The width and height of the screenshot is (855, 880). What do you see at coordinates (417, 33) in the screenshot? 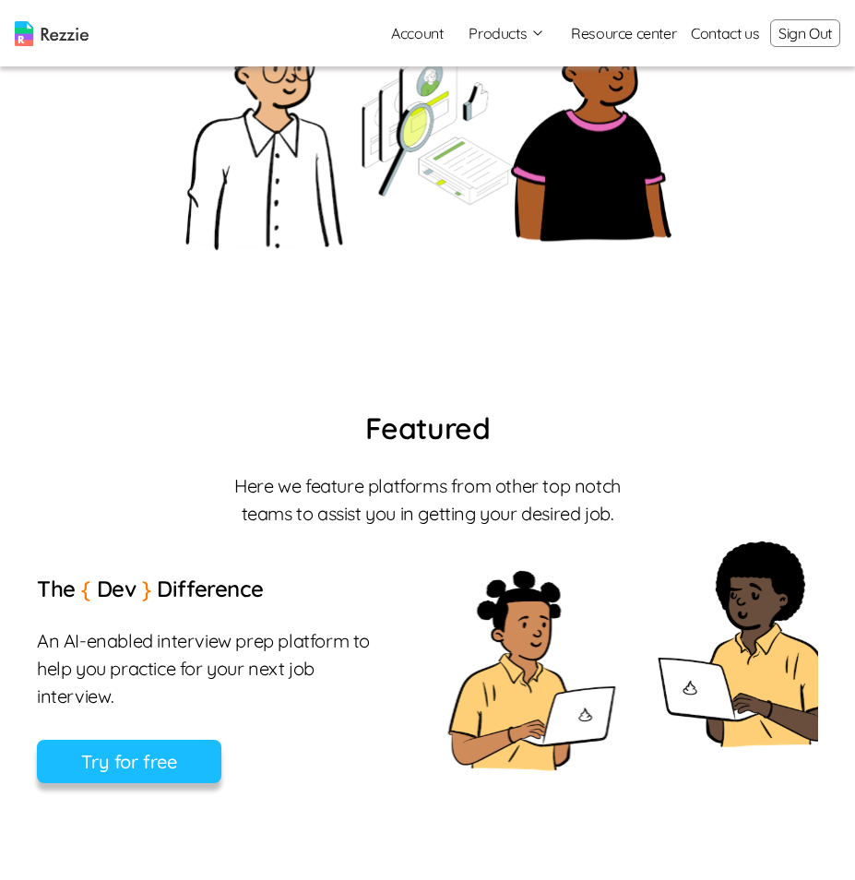
I see `a: Account` at bounding box center [417, 33].